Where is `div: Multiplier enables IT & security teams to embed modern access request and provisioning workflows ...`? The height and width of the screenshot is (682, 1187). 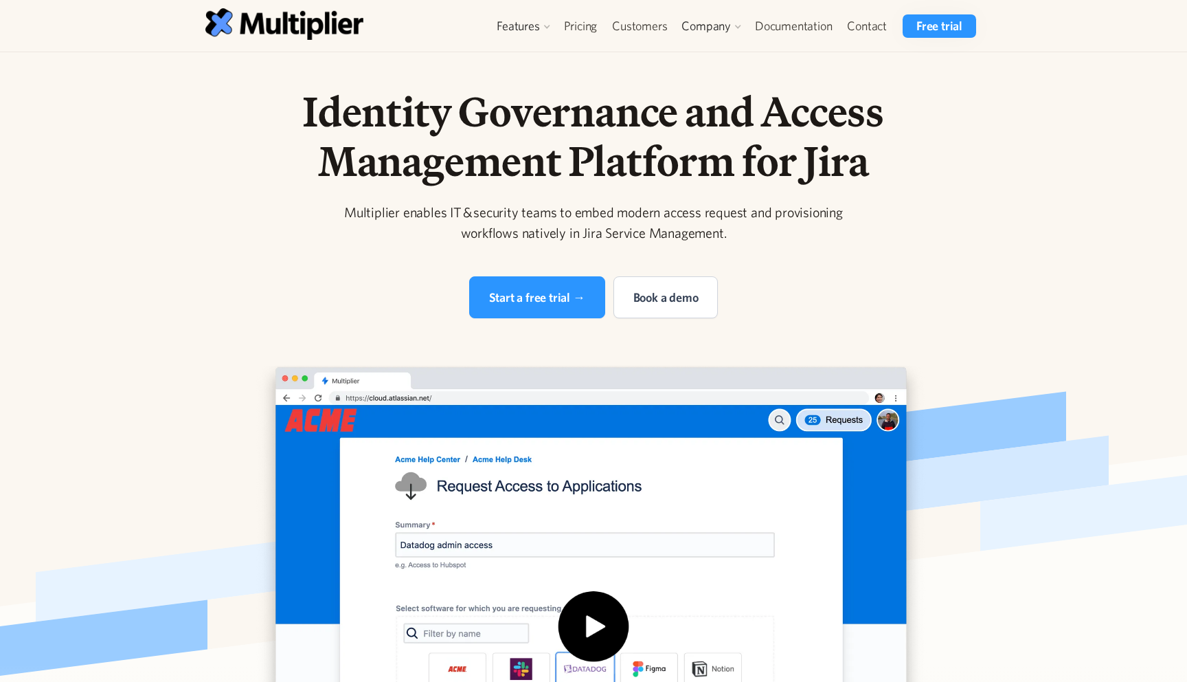
div: Multiplier enables IT & security teams to embed modern access request and provisioning workflows ... is located at coordinates (594, 223).